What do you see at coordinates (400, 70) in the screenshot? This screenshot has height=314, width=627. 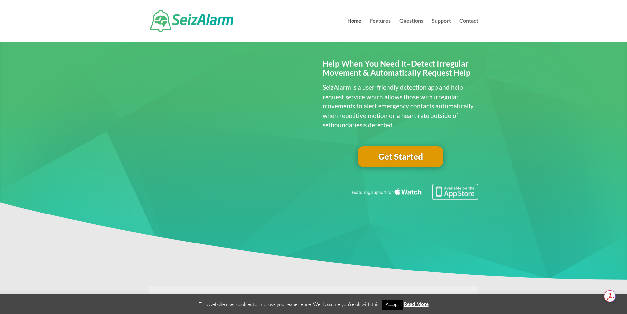 I see `h2: Help When You Need It–Detect Irregular Movement & Automatically Request Help` at bounding box center [400, 70].